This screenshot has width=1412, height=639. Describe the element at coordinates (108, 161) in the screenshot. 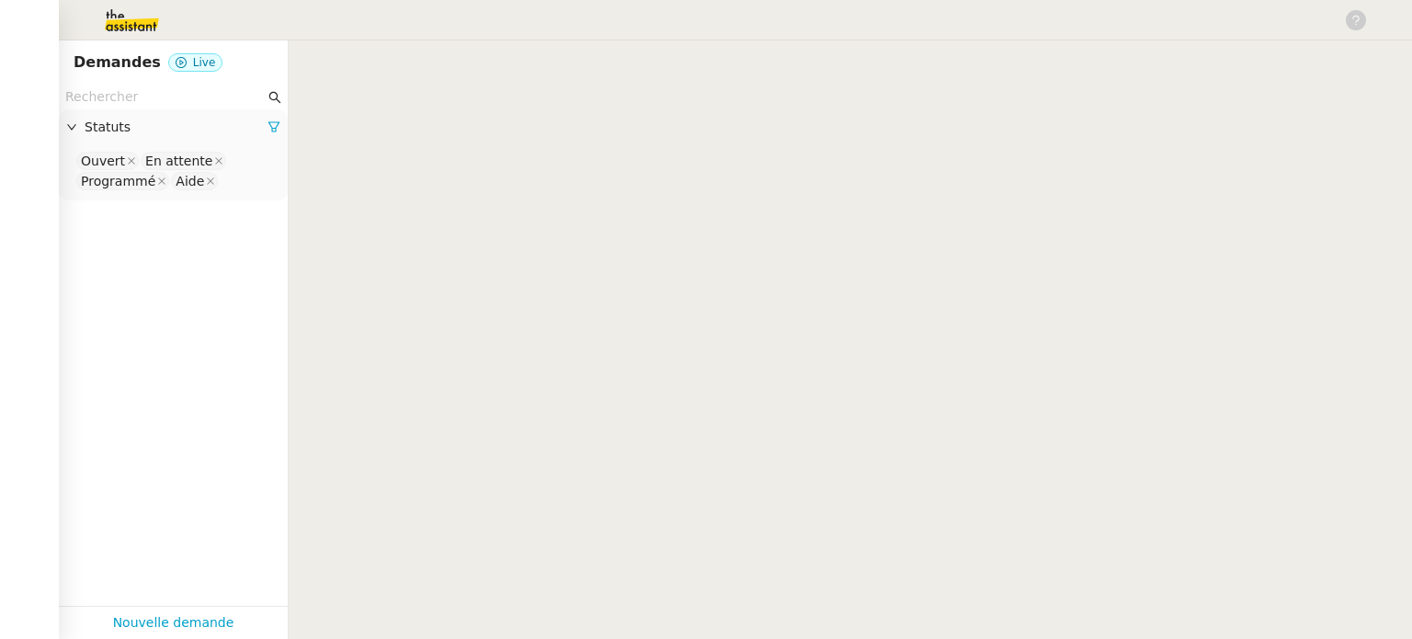

I see `nz-select-item: Ouvert` at that location.